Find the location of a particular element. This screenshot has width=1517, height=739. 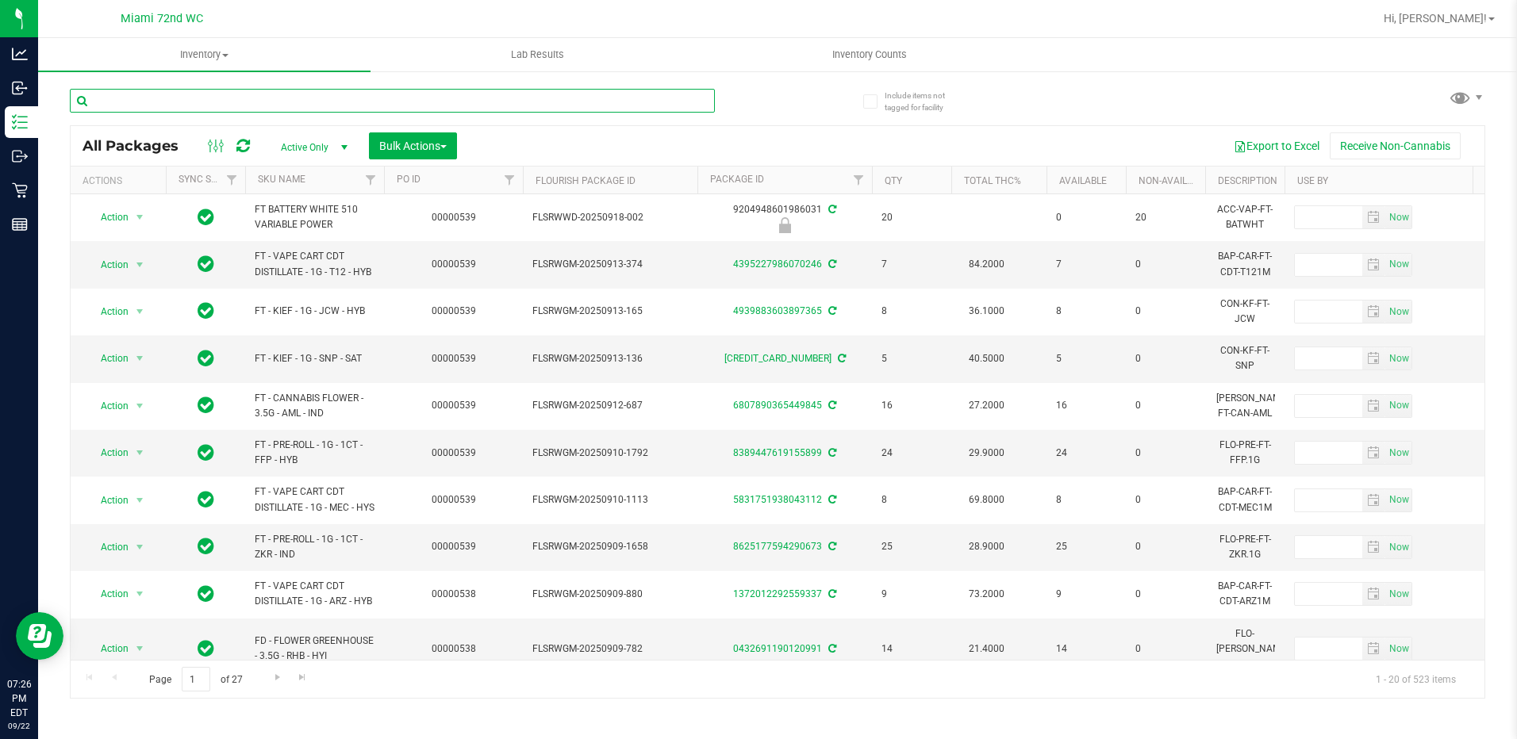

span: FT BATTERY WHITE 510 VARIABLE POWER is located at coordinates (314, 217).